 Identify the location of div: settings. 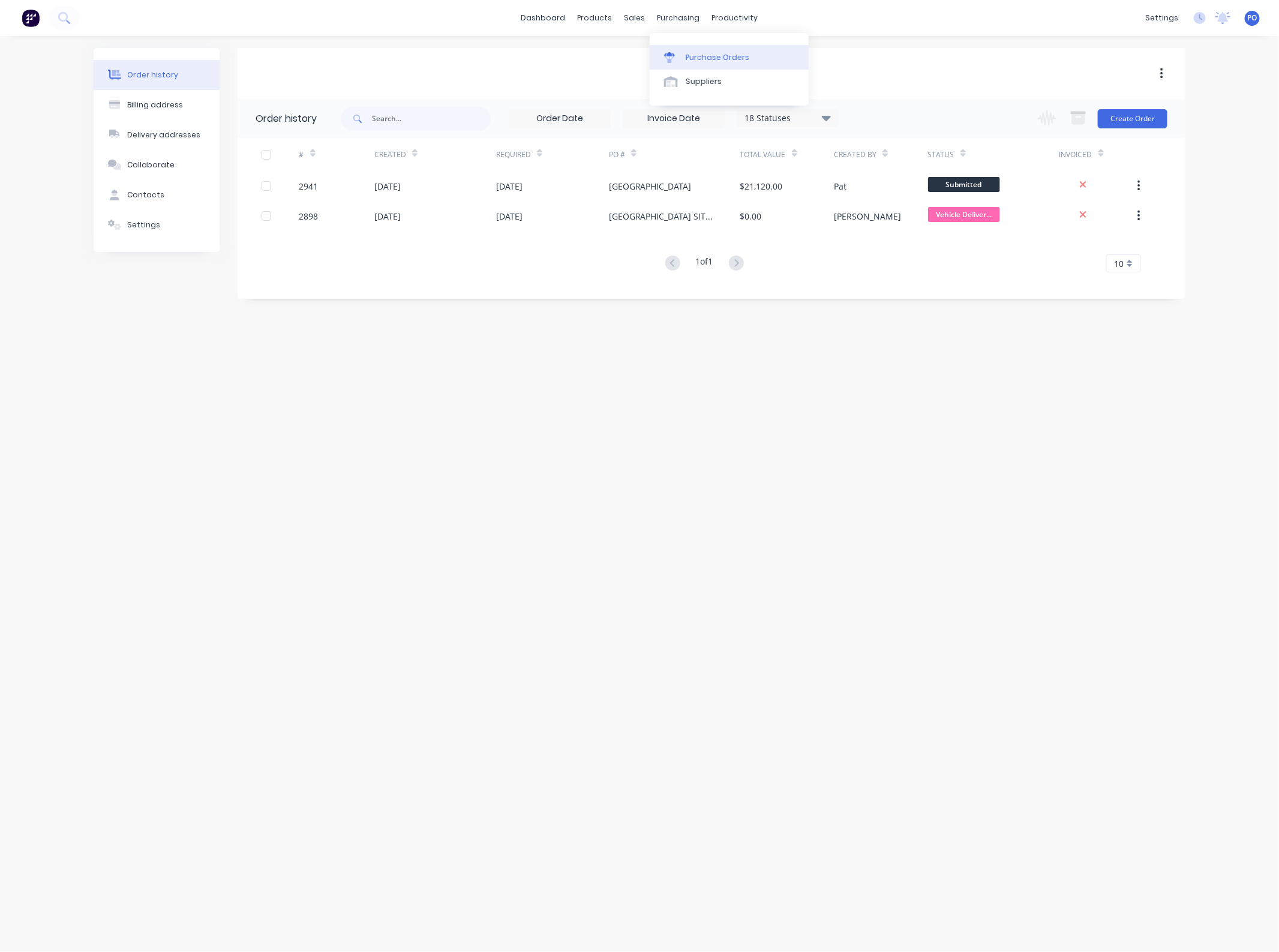
(1162, 18).